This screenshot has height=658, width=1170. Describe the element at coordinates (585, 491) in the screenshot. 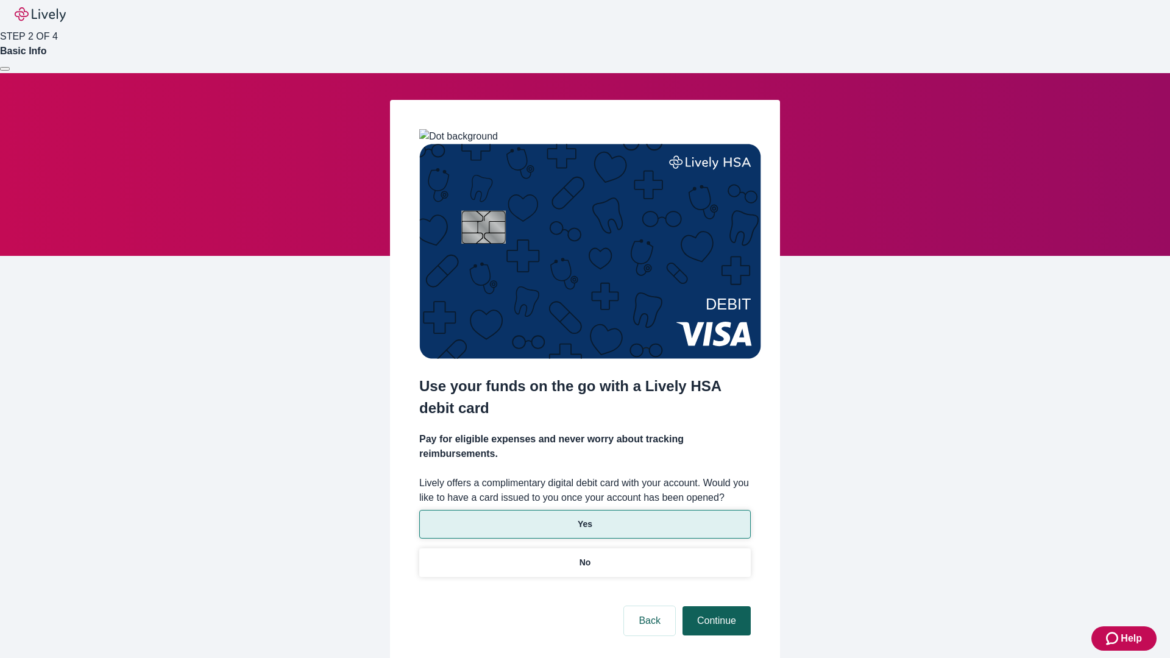

I see `label: Lively offers a complimentary digital debit card with your account. Would you like to have a card...` at that location.